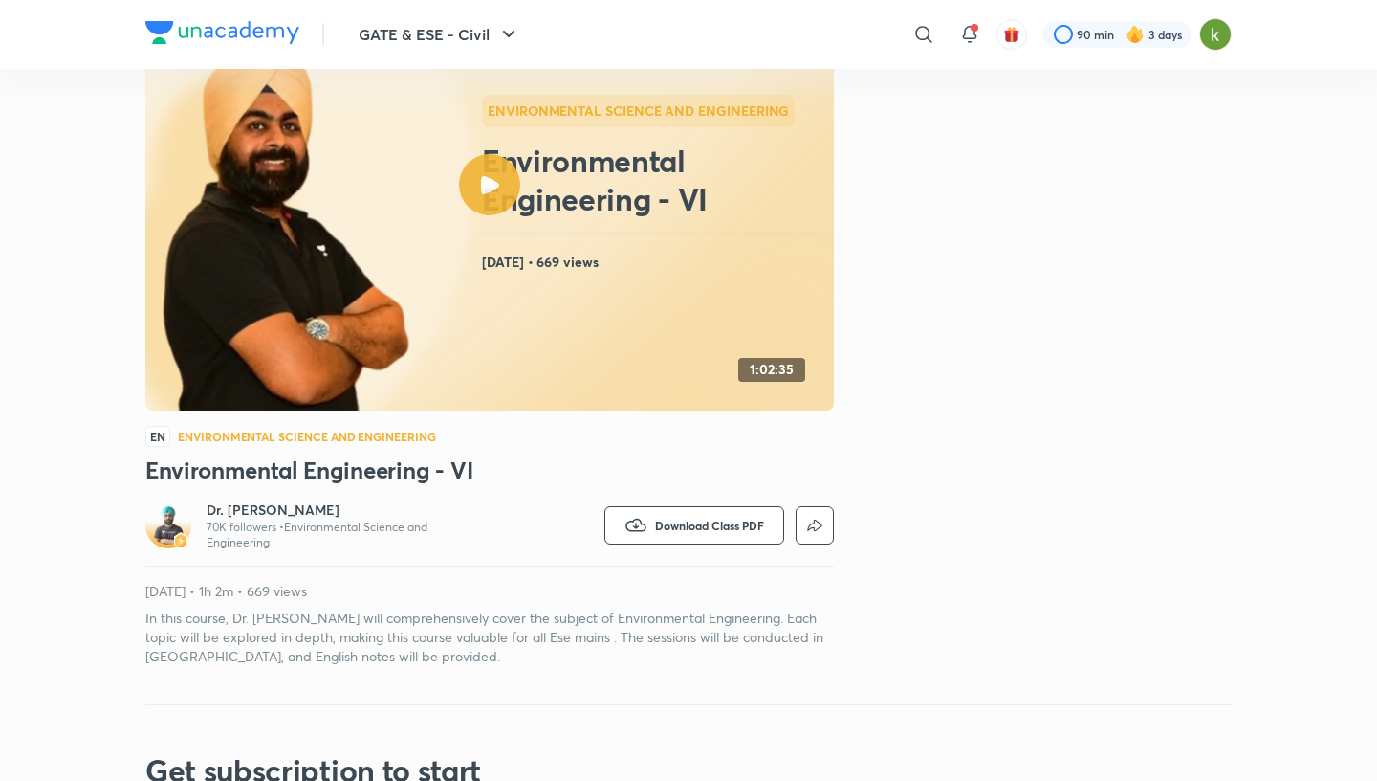 The width and height of the screenshot is (1377, 781). I want to click on a: Avatarbadge, so click(168, 525).